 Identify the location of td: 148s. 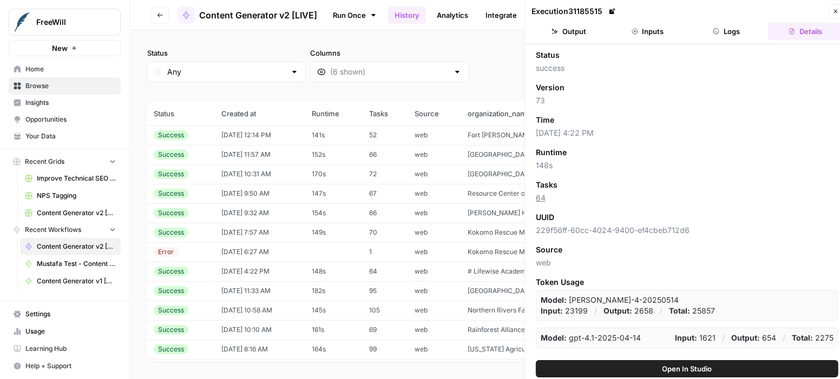
(334, 272).